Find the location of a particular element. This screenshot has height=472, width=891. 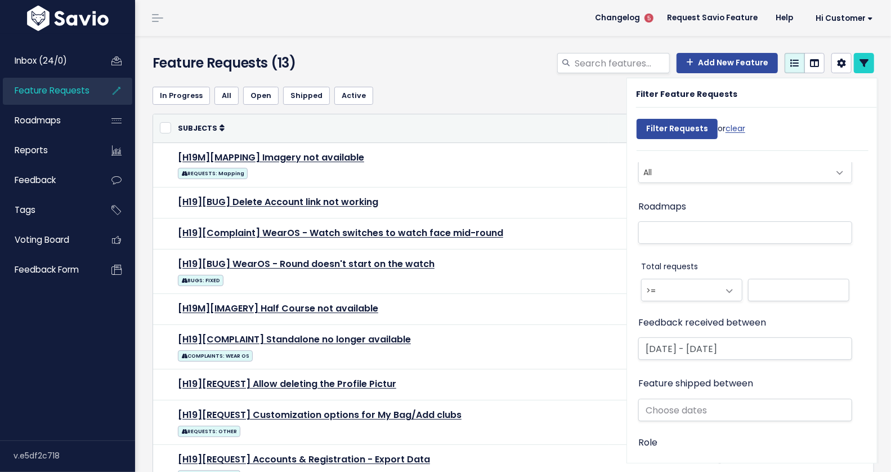

span: Tags is located at coordinates (25, 209).